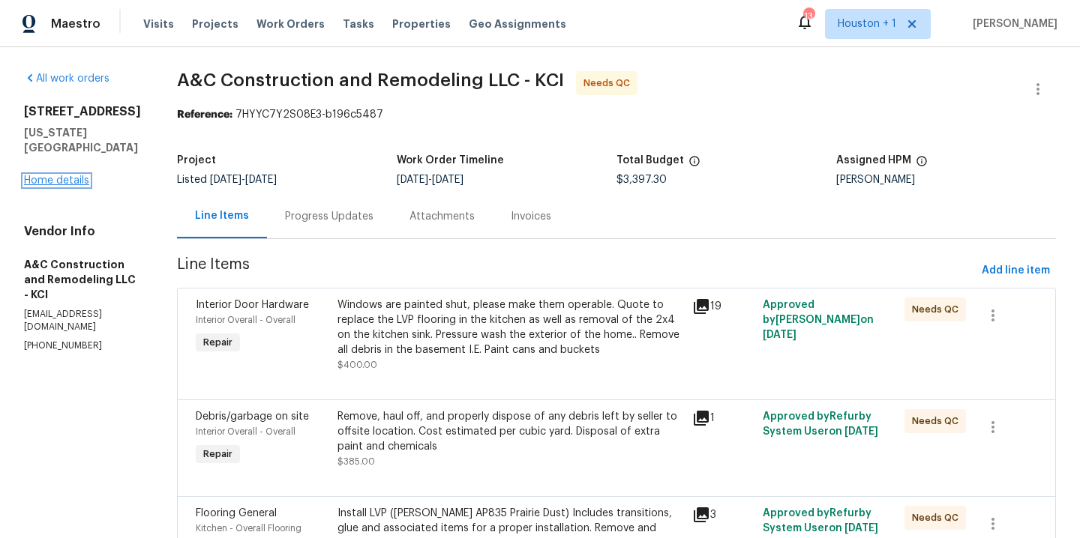 The width and height of the screenshot is (1080, 538). I want to click on div: 13, so click(808, 16).